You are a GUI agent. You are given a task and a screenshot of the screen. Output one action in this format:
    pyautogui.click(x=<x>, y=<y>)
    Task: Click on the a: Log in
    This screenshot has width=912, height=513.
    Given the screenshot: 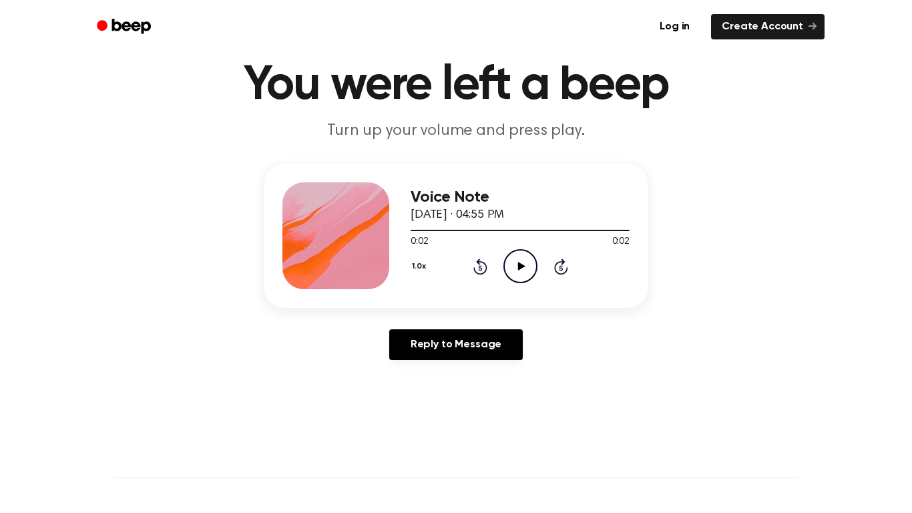 What is the action you would take?
    pyautogui.click(x=675, y=27)
    